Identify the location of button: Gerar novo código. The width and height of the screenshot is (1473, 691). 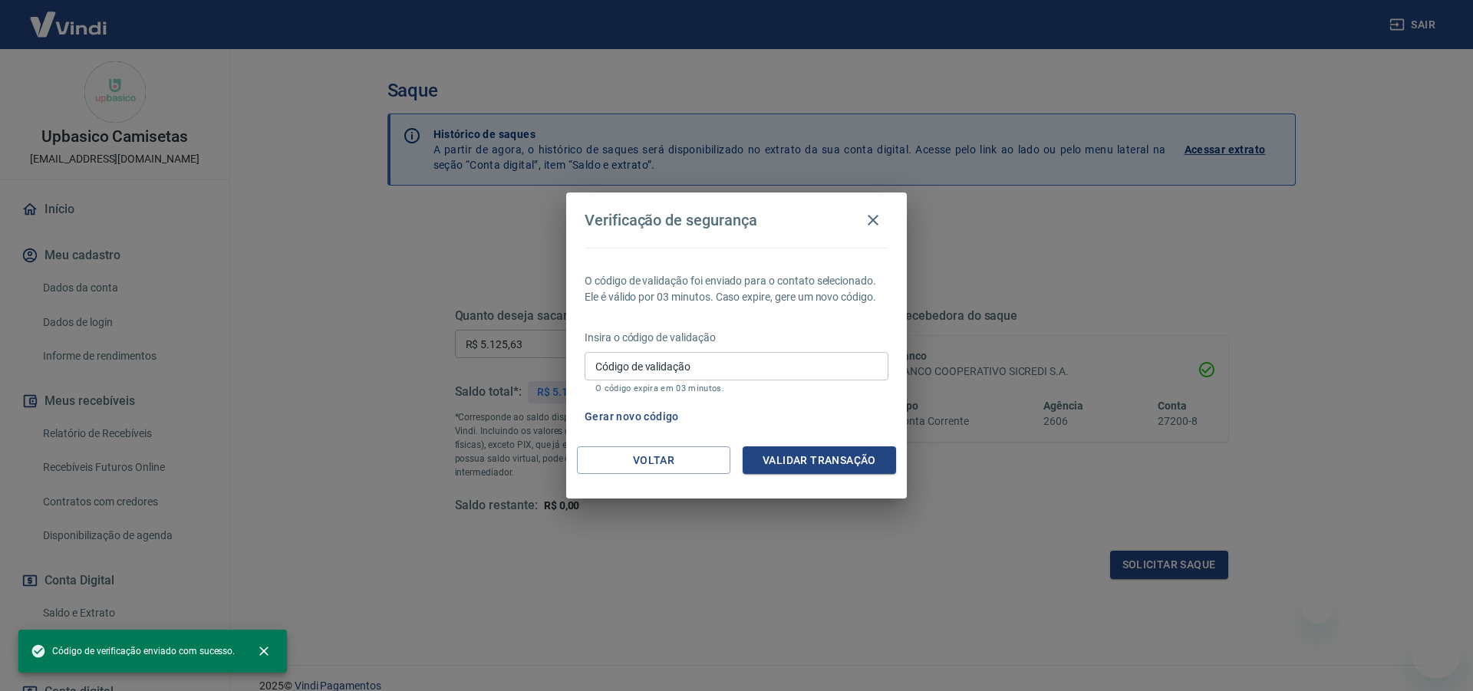
(631, 416).